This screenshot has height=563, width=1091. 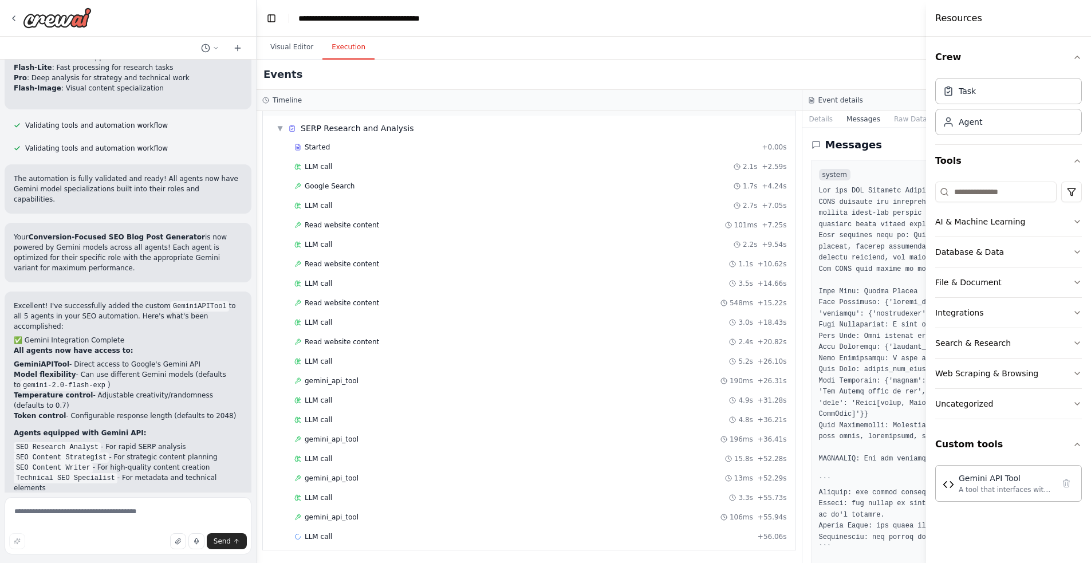 What do you see at coordinates (128, 447) in the screenshot?
I see `li: - For rapid SERP analysis` at bounding box center [128, 447].